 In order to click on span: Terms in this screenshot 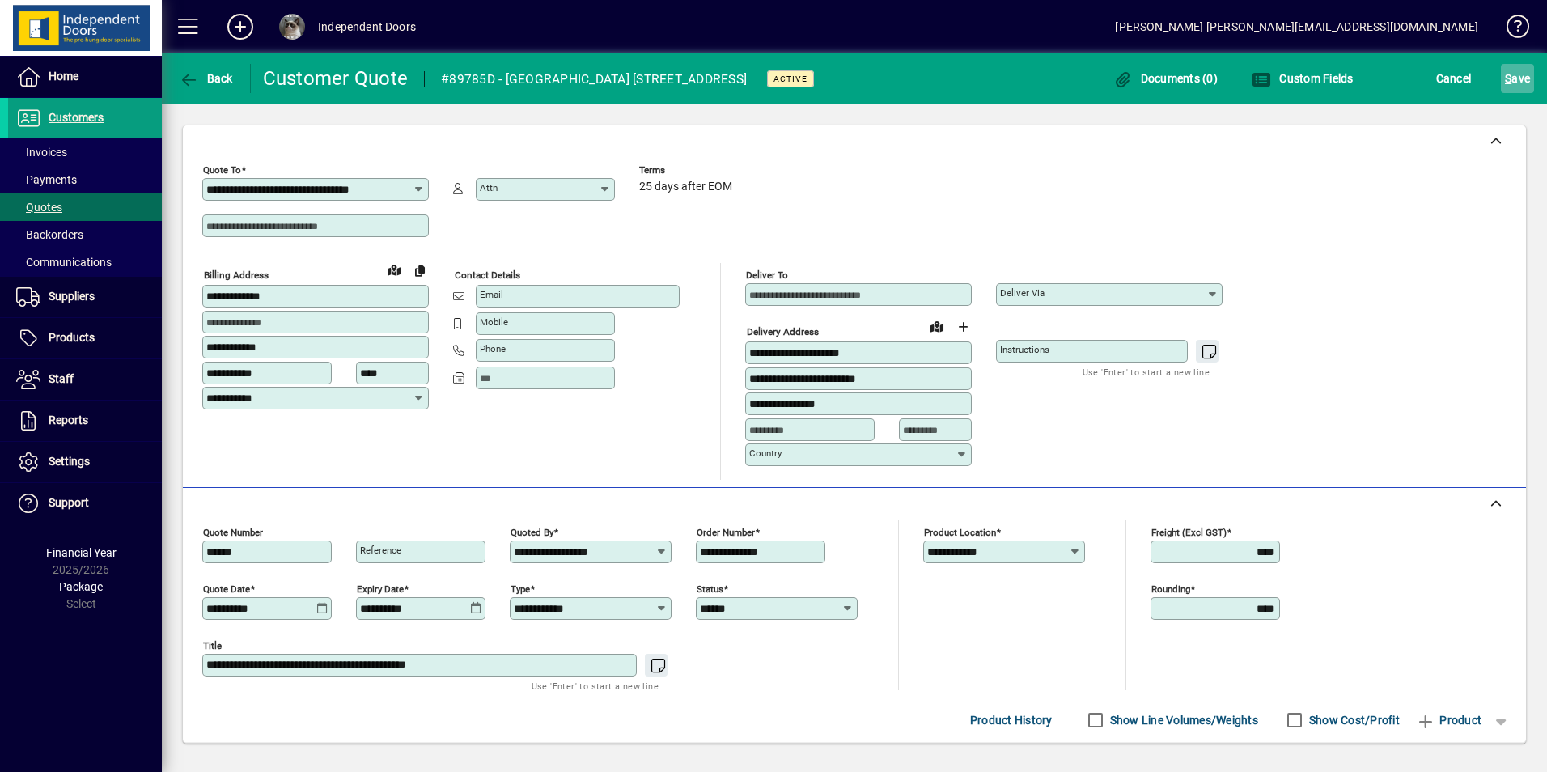, I will do `click(688, 170)`.